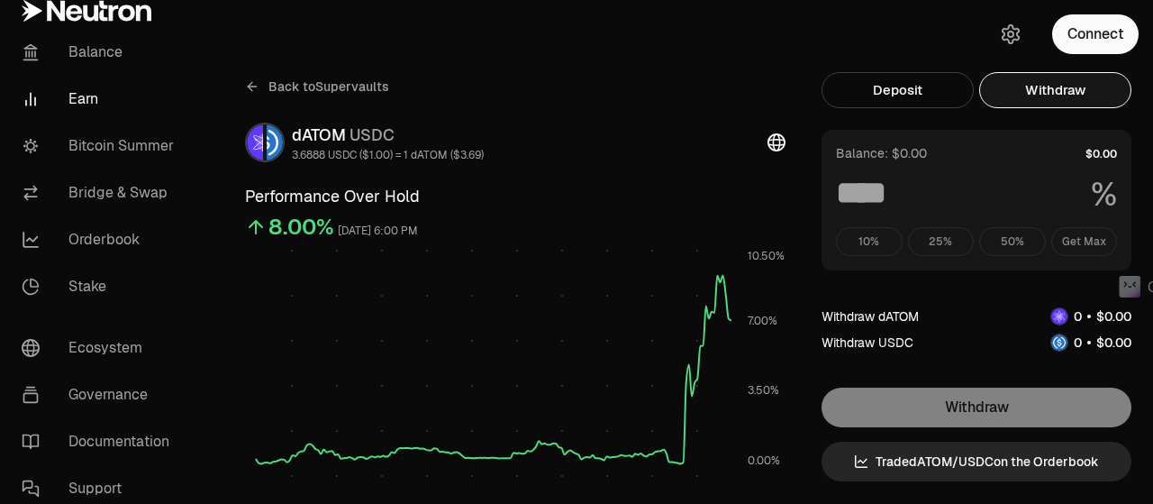 The width and height of the screenshot is (1153, 504). Describe the element at coordinates (763, 390) in the screenshot. I see `tspan: 3.50%` at that location.